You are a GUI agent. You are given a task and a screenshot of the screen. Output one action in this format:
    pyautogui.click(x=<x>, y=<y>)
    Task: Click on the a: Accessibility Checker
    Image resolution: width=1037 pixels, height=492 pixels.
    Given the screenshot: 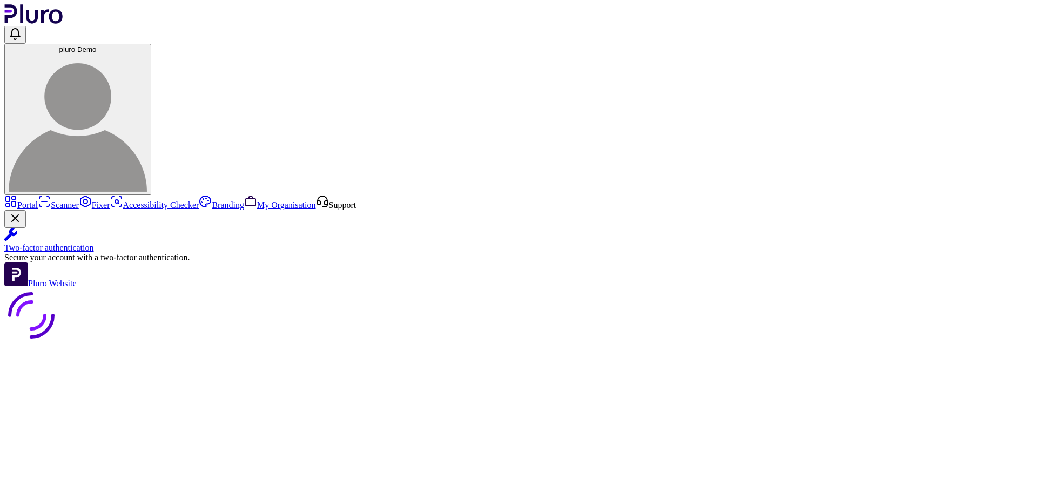 What is the action you would take?
    pyautogui.click(x=154, y=205)
    